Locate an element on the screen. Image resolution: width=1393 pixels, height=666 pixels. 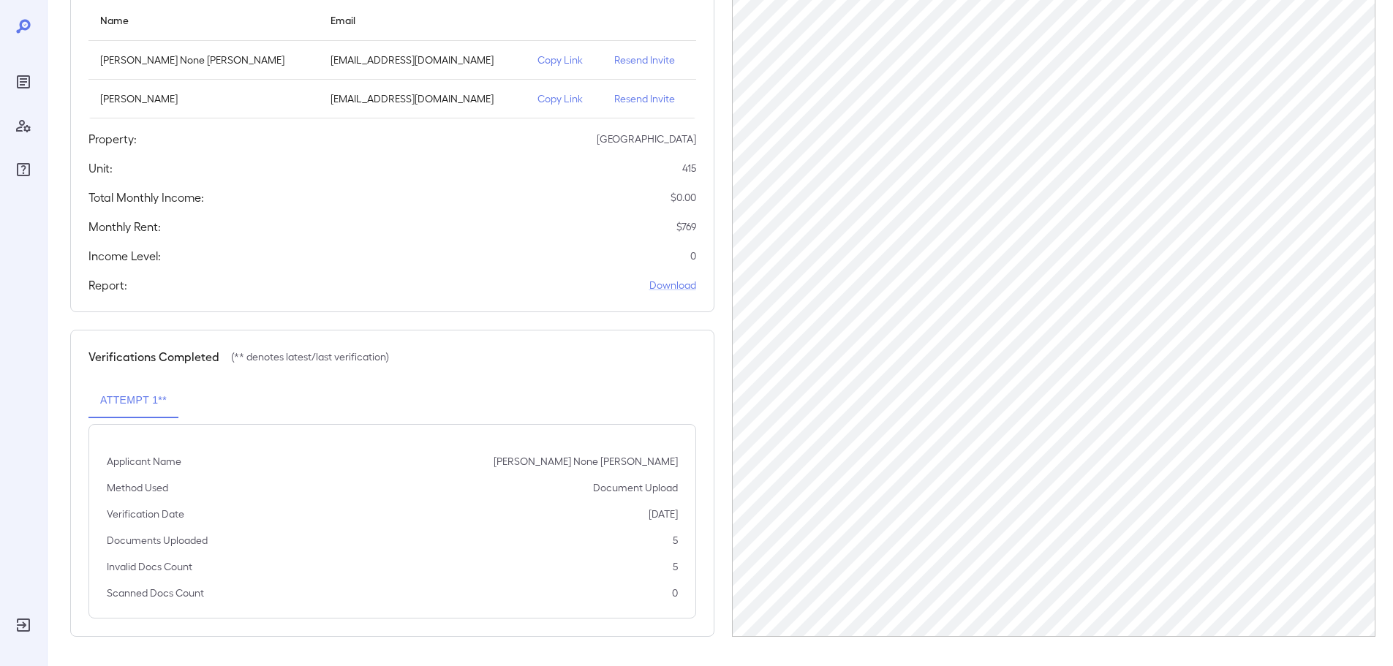
h5: Income Level: is located at coordinates (124, 256).